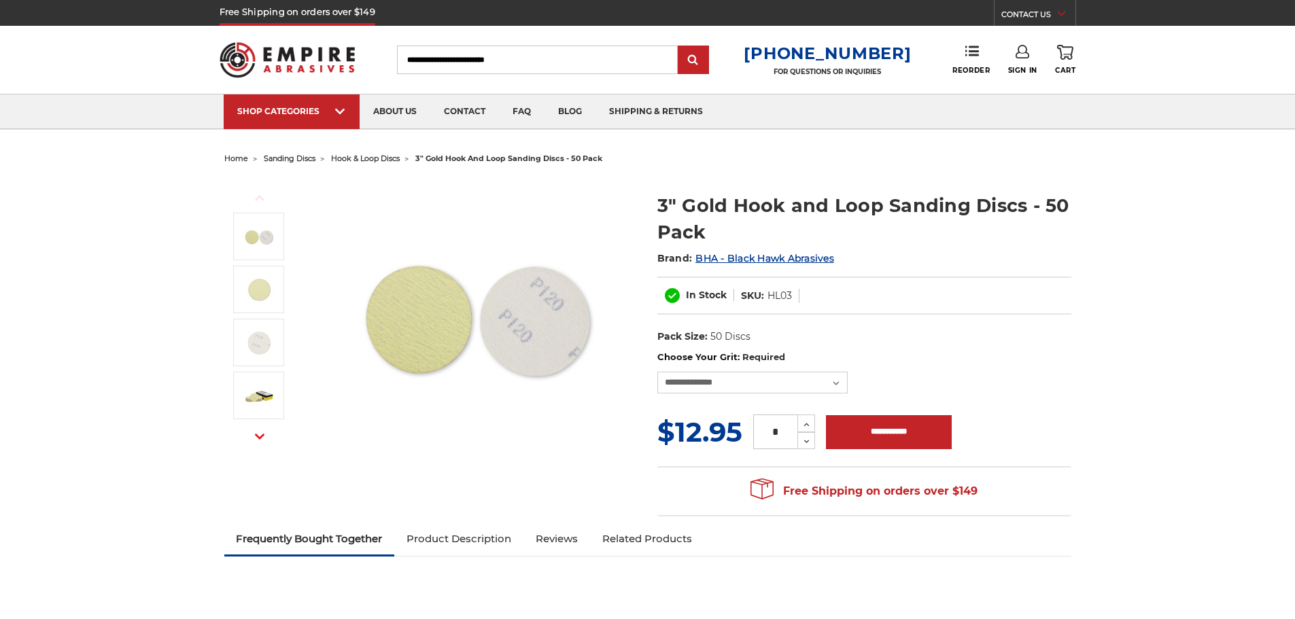  What do you see at coordinates (675, 258) in the screenshot?
I see `span: Brand:` at bounding box center [675, 258].